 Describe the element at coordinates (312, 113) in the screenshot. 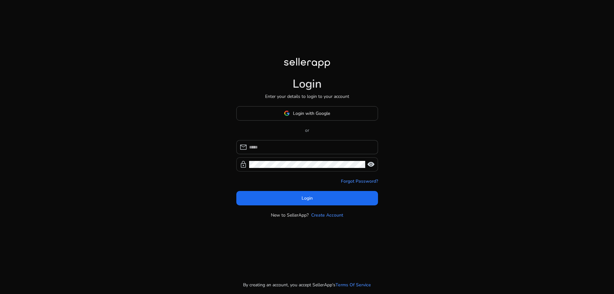

I see `span: Login with Google` at that location.